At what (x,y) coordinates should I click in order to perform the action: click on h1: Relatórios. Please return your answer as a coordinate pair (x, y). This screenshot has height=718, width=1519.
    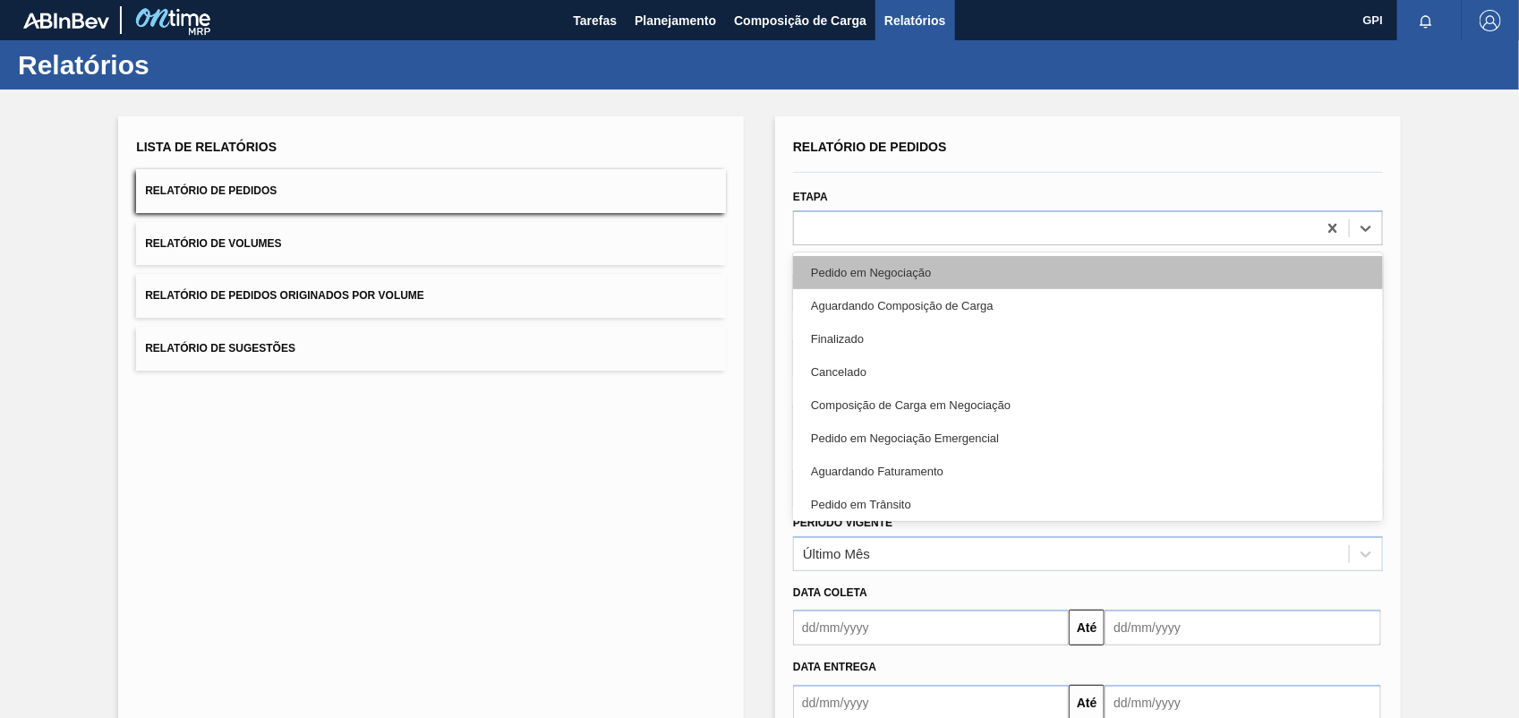
    Looking at the image, I should click on (176, 64).